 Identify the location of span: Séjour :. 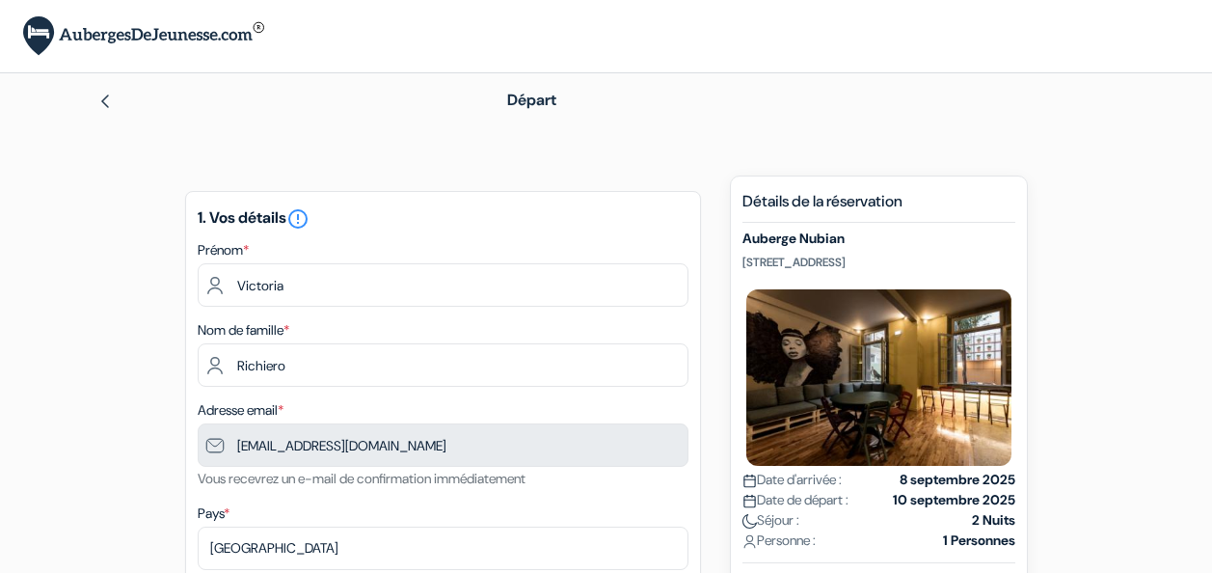
(770, 520).